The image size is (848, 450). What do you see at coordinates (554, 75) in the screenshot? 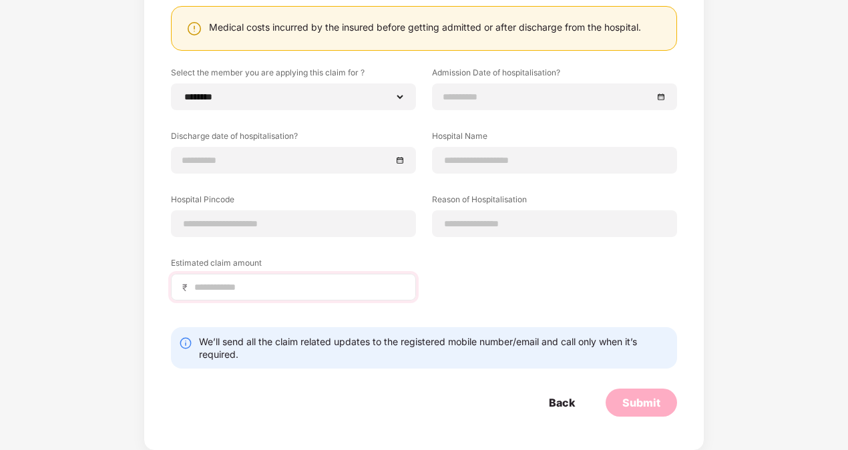
I see `label: Admission Date of hospitalisation?` at bounding box center [554, 75].